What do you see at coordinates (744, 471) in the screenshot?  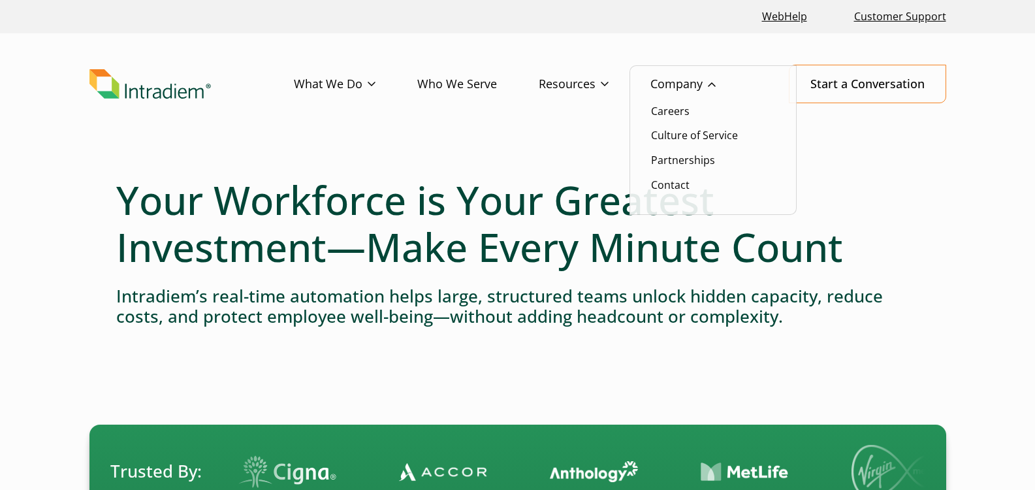 I see `img: Contact Center Automation MetLife Logo` at bounding box center [744, 471].